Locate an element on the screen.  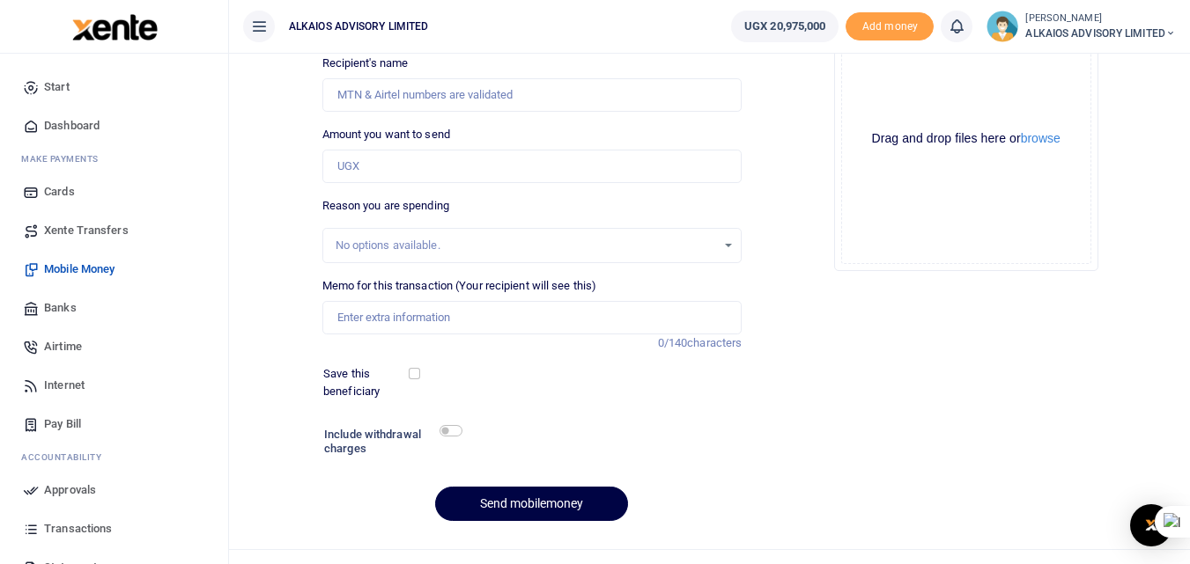
a: logo-small logo-large logo-large is located at coordinates (114, 26).